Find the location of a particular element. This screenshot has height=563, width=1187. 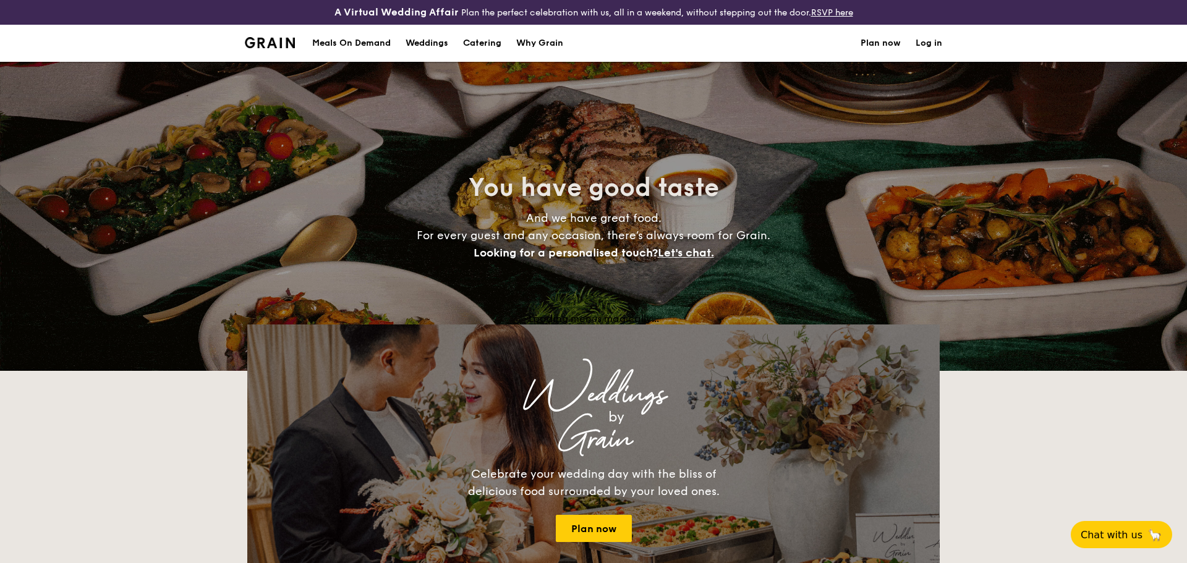

div: Plan the perfect celebration with us, all in a weekend, without stepping out the door. is located at coordinates (594, 12).